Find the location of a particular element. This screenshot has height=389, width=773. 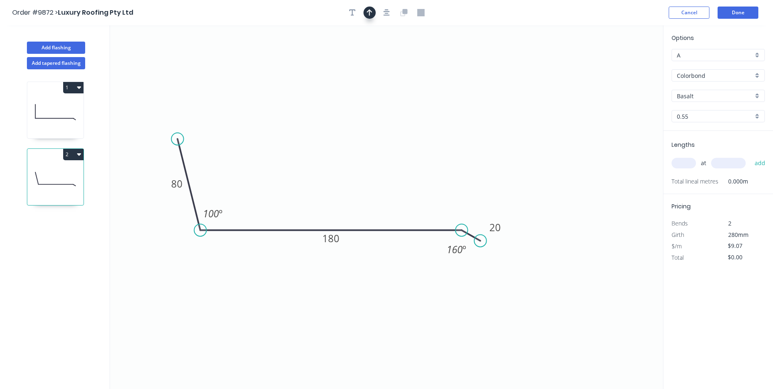

span: 280mm is located at coordinates (739, 234).